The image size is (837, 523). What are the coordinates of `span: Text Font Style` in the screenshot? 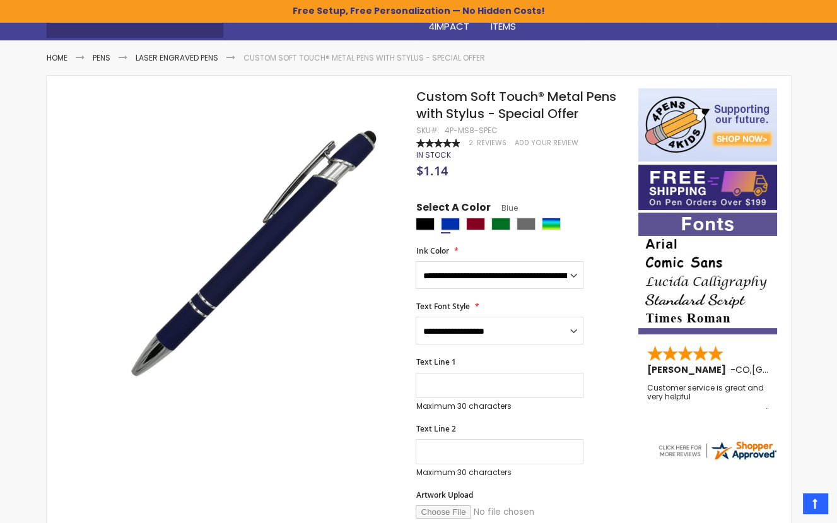 It's located at (442, 306).